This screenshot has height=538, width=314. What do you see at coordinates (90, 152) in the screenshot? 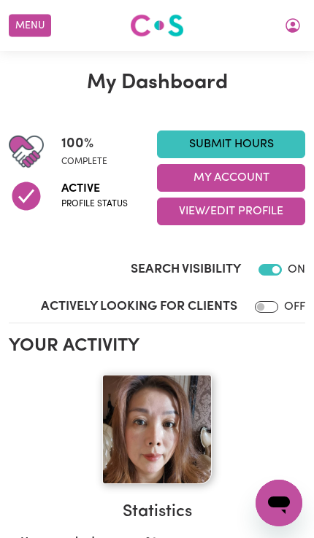
I see `div: Profile completeness: 100%` at bounding box center [90, 152].